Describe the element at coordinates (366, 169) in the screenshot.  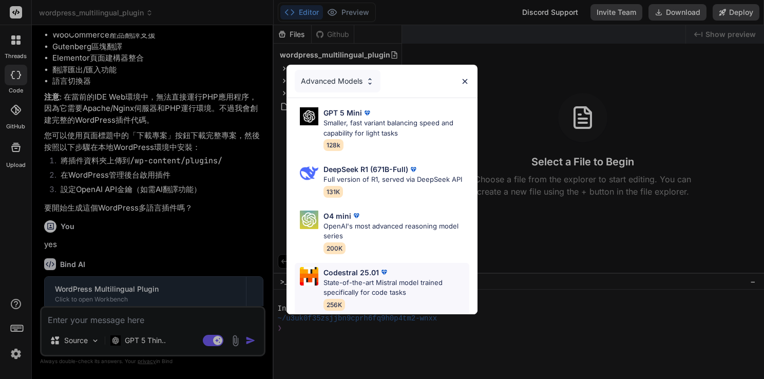
I see `p: DeepSeek R1 (671B-Full)` at that location.